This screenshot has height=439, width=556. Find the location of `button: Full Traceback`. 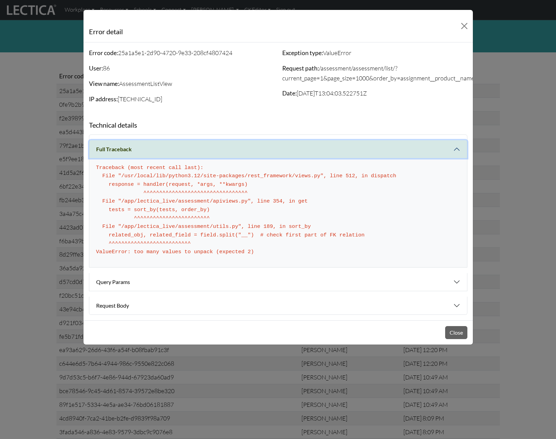

button: Full Traceback is located at coordinates (278, 149).